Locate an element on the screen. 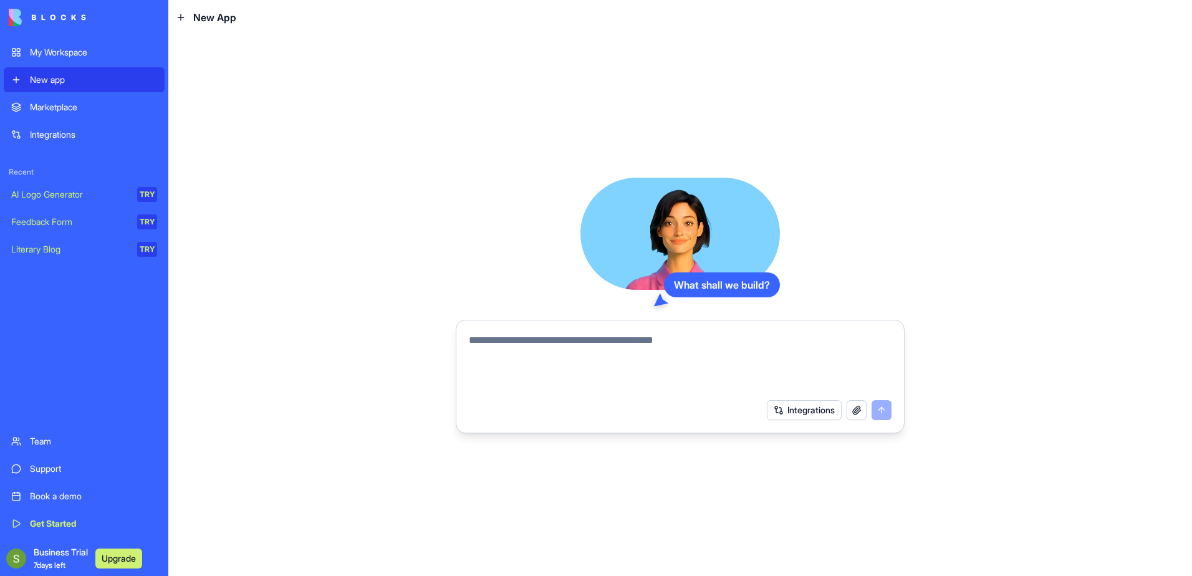  span: Business Trial is located at coordinates (60, 558).